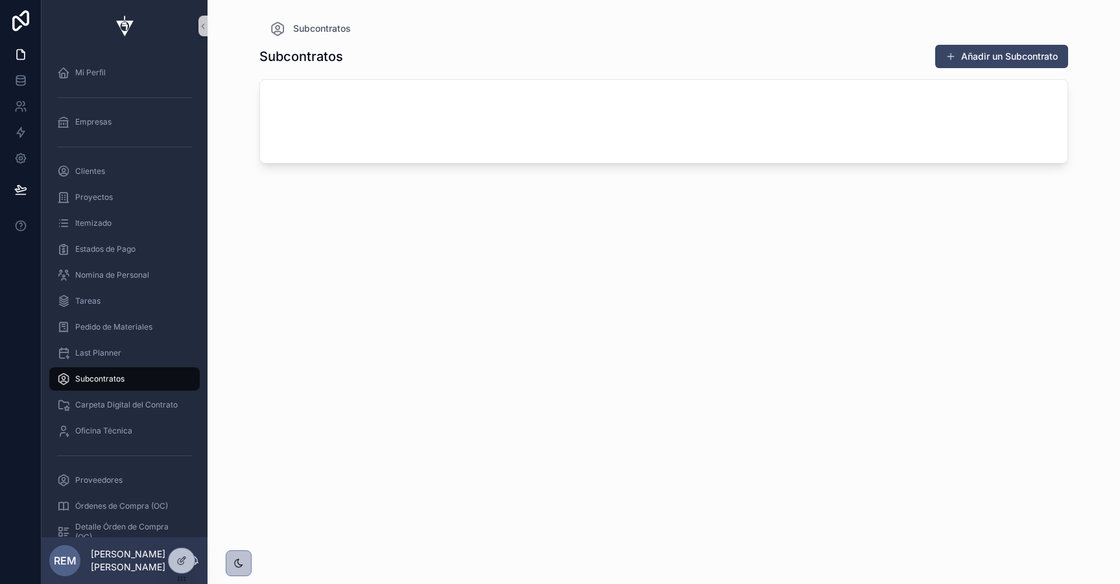  What do you see at coordinates (125, 73) in the screenshot?
I see `a: Mi Perfil` at bounding box center [125, 73].